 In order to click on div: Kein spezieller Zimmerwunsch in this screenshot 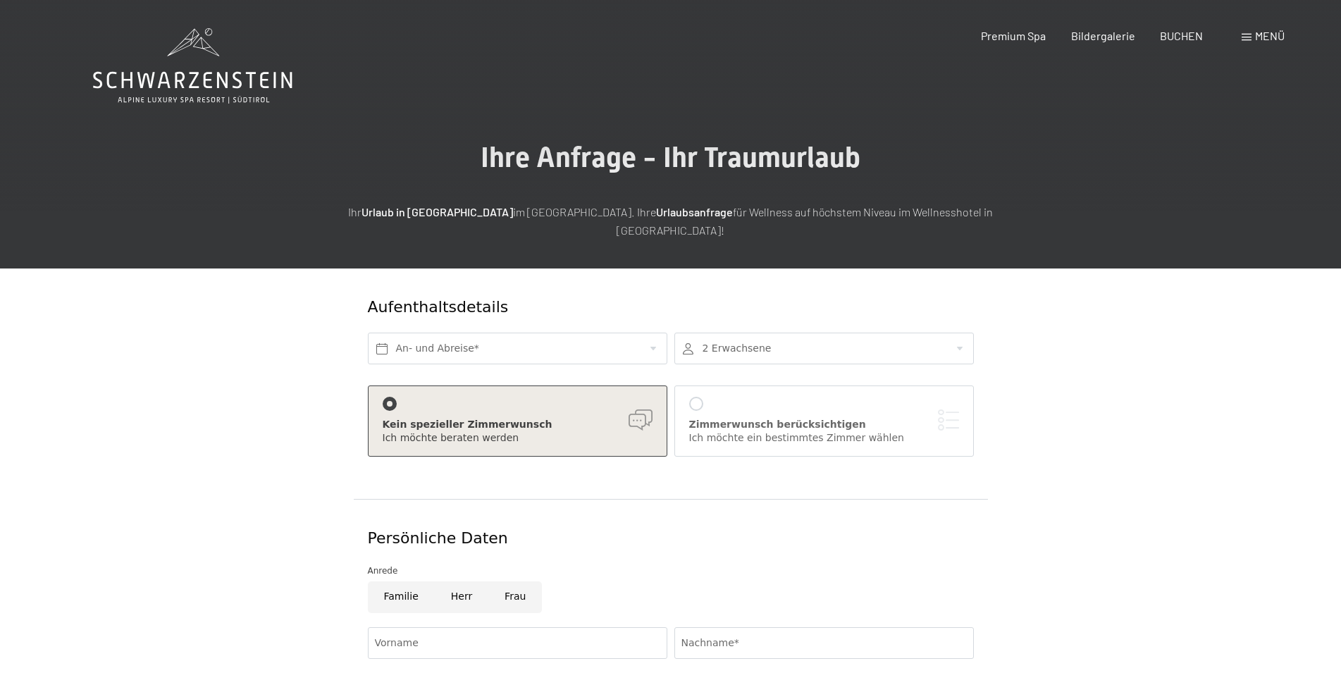, I will do `click(517, 425)`.